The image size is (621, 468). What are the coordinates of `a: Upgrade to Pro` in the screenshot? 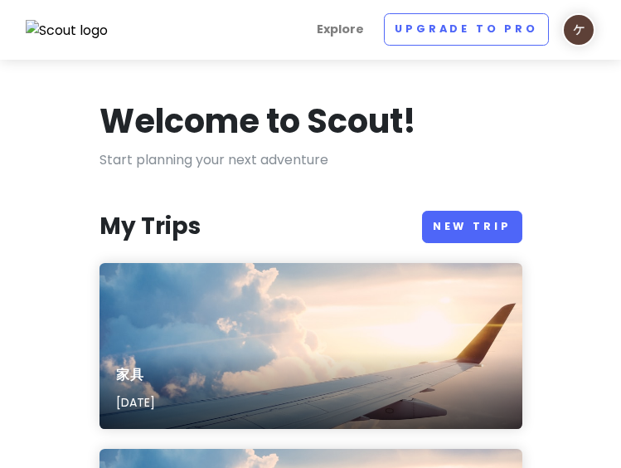 It's located at (466, 29).